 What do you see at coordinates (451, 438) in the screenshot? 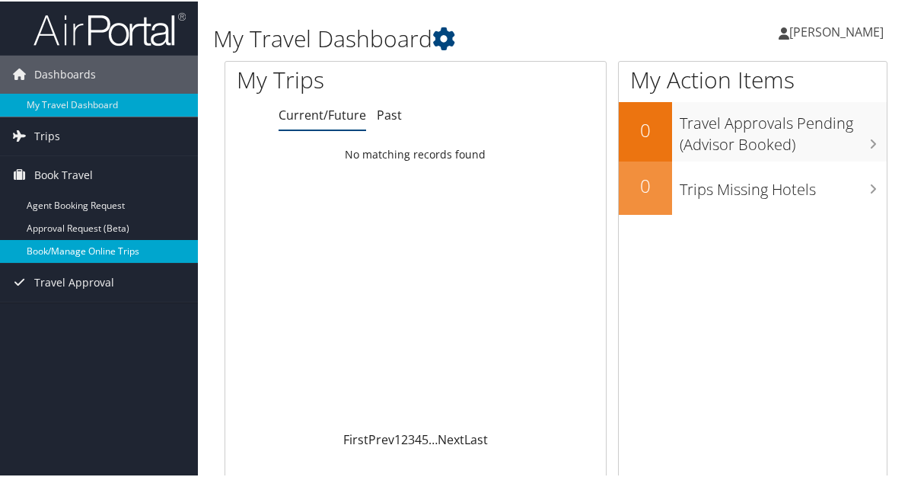
I see `a: Next` at bounding box center [451, 438].